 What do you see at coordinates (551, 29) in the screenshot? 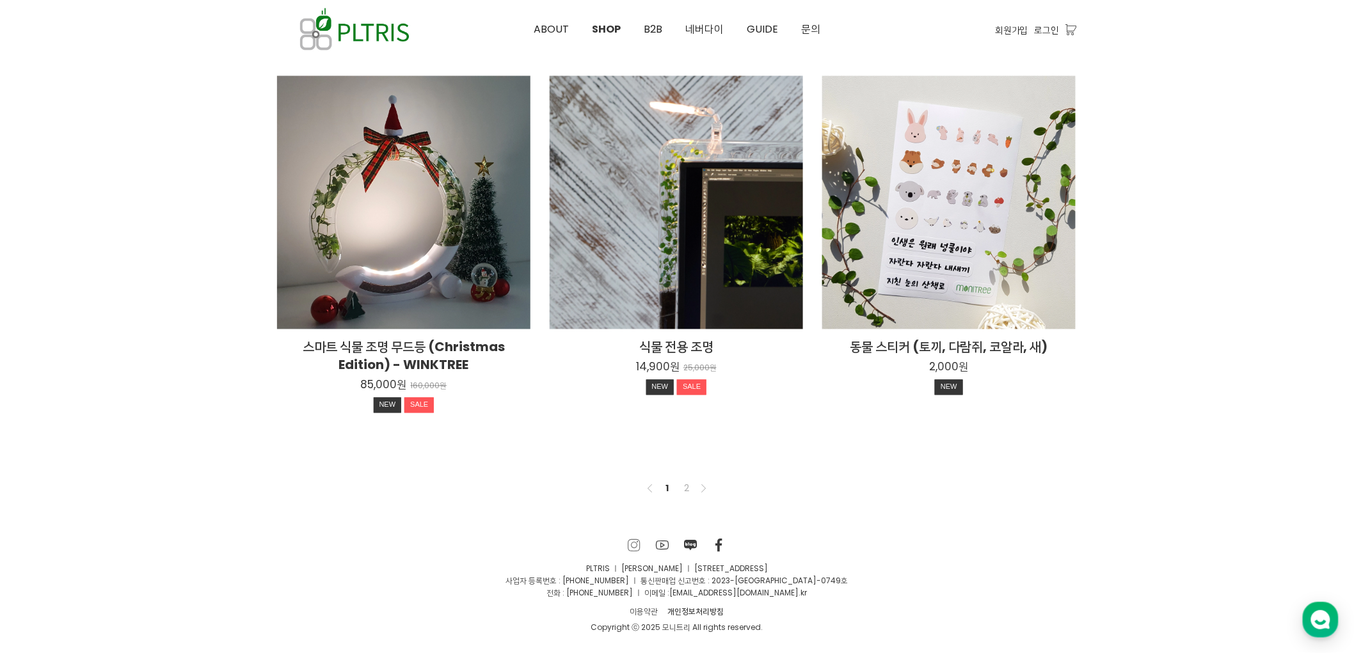
I see `a: ABOUT` at bounding box center [551, 29].